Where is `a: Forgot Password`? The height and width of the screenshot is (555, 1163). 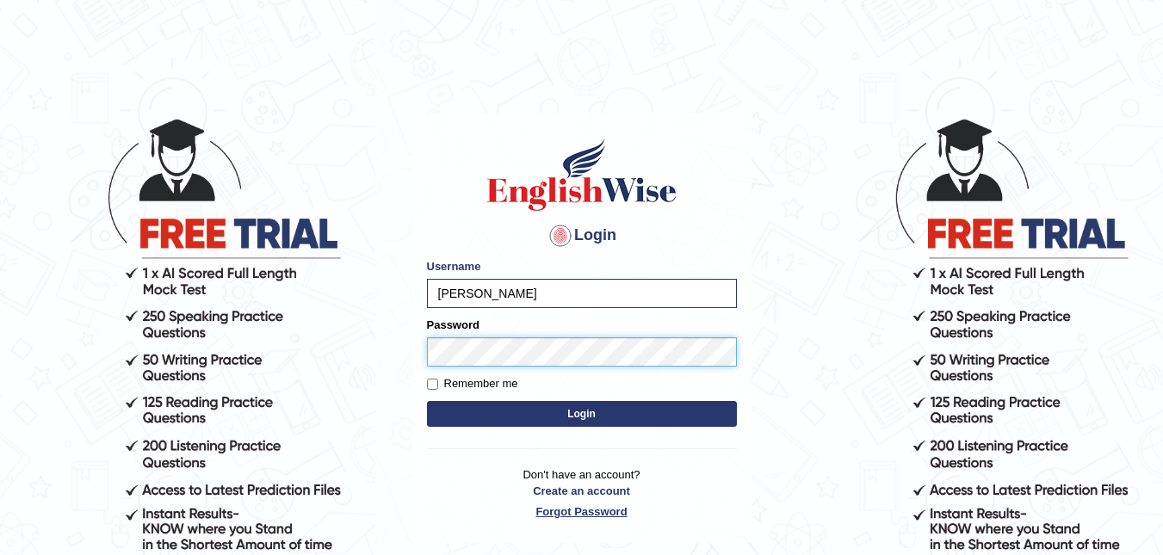
a: Forgot Password is located at coordinates (582, 511).